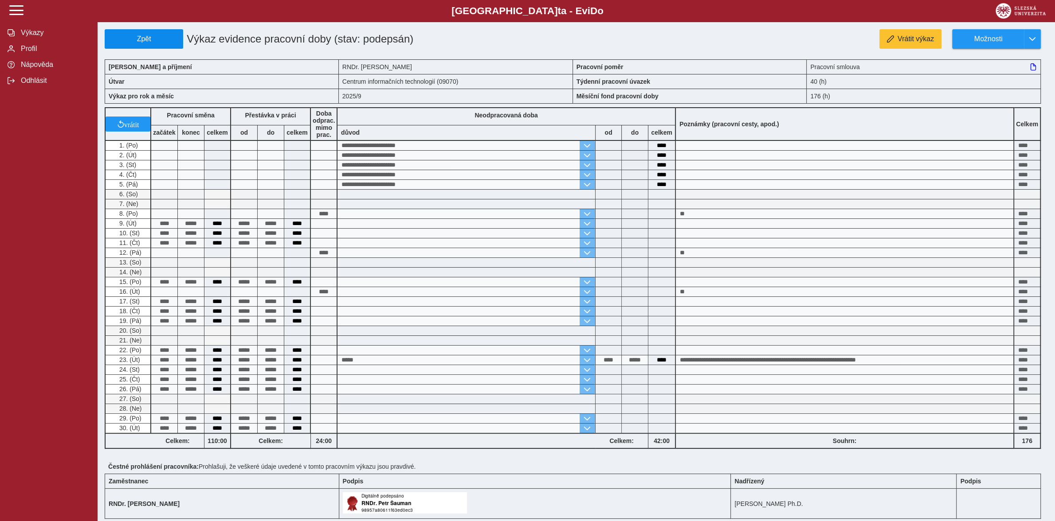 This screenshot has width=1055, height=521. I want to click on b: začátek, so click(164, 133).